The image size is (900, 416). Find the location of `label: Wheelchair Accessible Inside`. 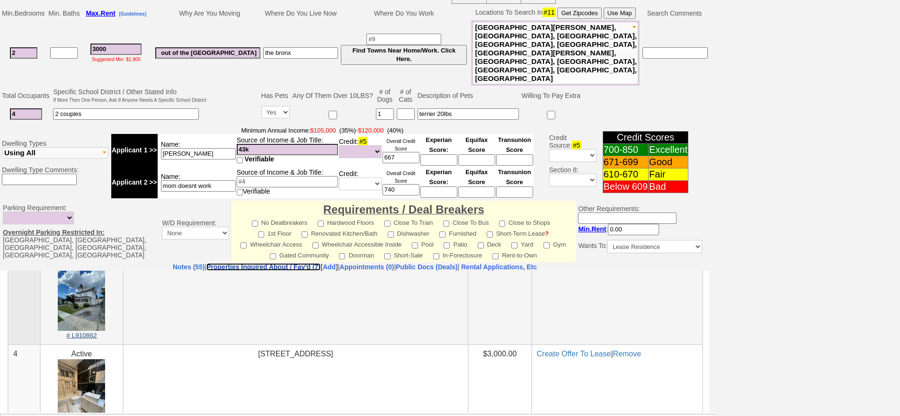

label: Wheelchair Accessible Inside is located at coordinates (357, 243).